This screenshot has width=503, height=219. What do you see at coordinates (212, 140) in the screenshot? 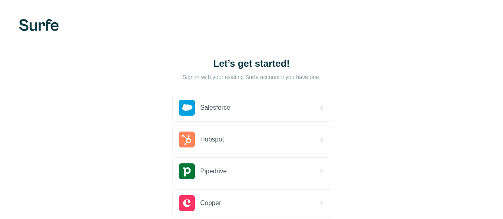
I see `span: Hubspot` at bounding box center [212, 140].